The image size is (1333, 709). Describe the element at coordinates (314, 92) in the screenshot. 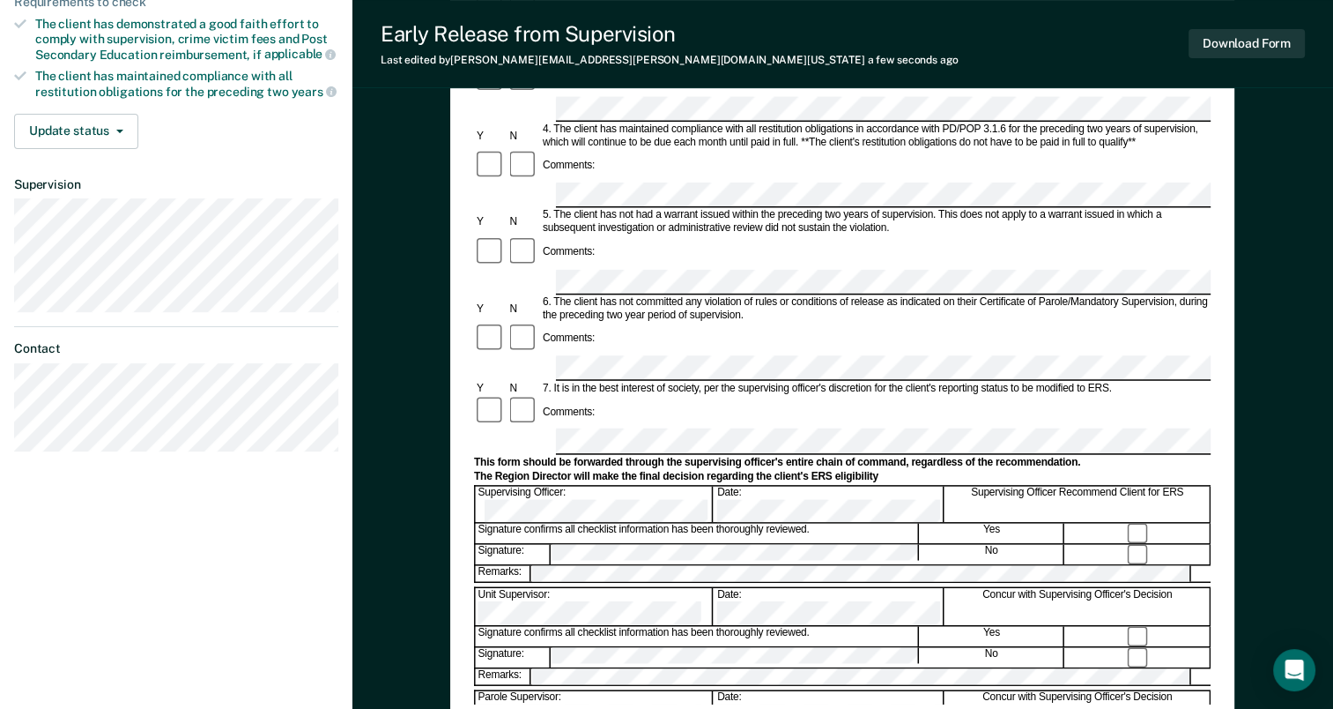

I see `span: years` at that location.